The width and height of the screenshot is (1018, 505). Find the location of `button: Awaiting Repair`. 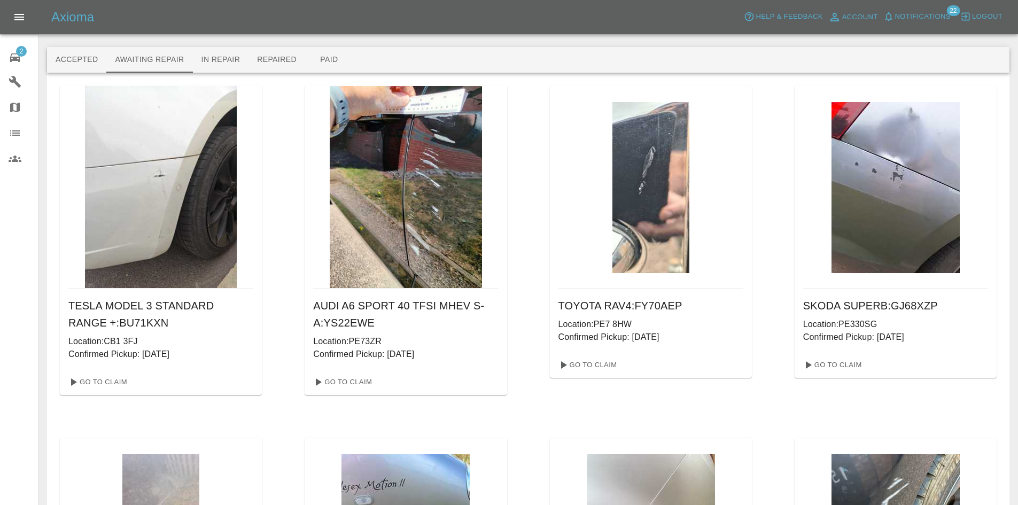

button: Awaiting Repair is located at coordinates (149, 60).